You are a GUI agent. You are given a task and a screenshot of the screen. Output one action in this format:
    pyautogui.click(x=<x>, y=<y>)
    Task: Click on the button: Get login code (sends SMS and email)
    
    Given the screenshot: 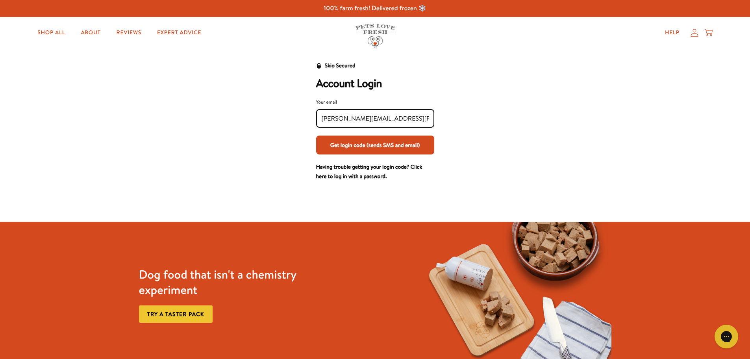 What is the action you would take?
    pyautogui.click(x=375, y=145)
    